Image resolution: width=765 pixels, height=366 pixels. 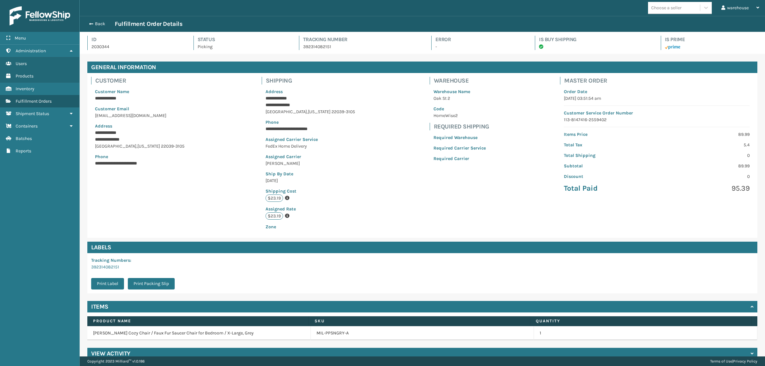 I want to click on p: Discount, so click(x=608, y=176).